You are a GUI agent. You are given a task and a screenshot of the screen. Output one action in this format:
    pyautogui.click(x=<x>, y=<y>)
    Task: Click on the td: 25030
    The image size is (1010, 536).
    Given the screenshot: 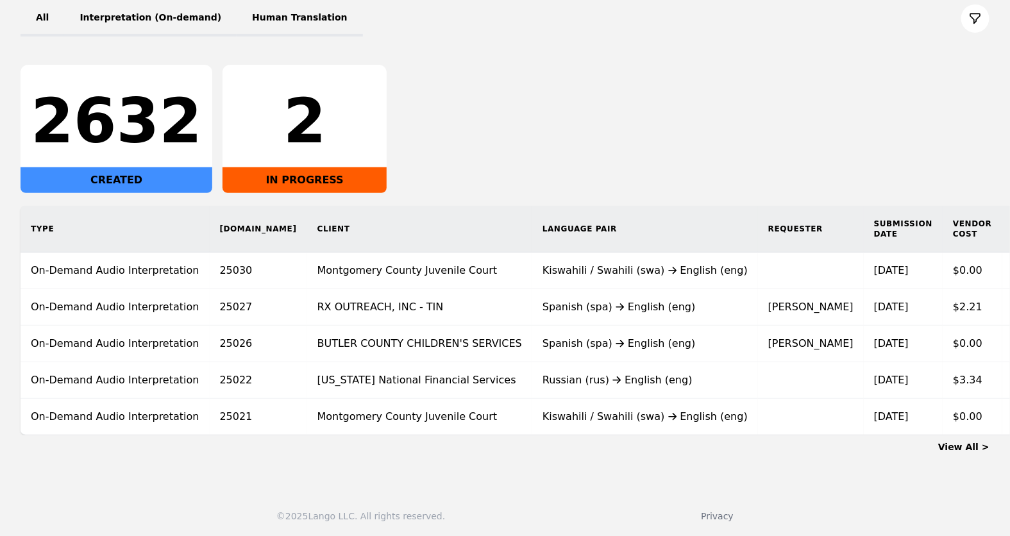 What is the action you would take?
    pyautogui.click(x=258, y=271)
    